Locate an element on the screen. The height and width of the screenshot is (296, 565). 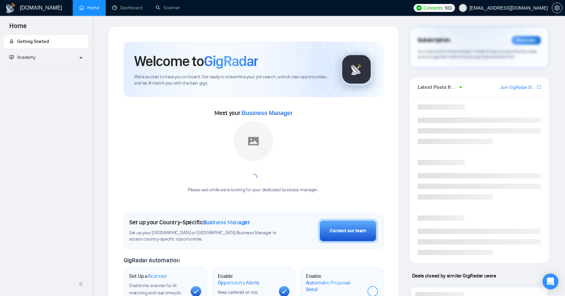
span: Automatic Proposal Send is located at coordinates (334, 286).